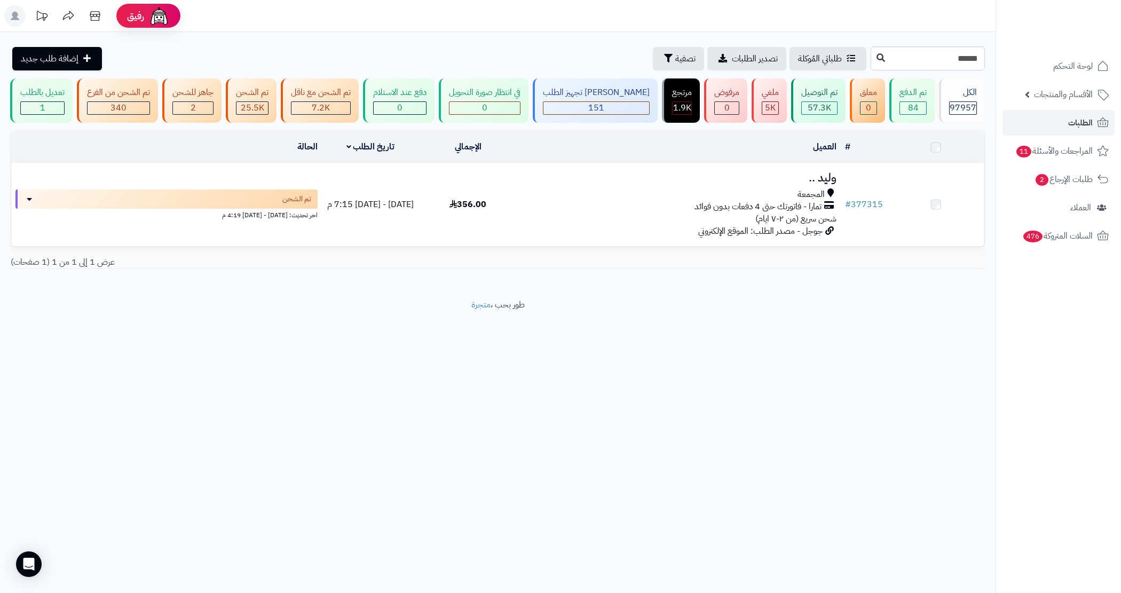  What do you see at coordinates (1059, 123) in the screenshot?
I see `a: الطلبات` at bounding box center [1059, 123].